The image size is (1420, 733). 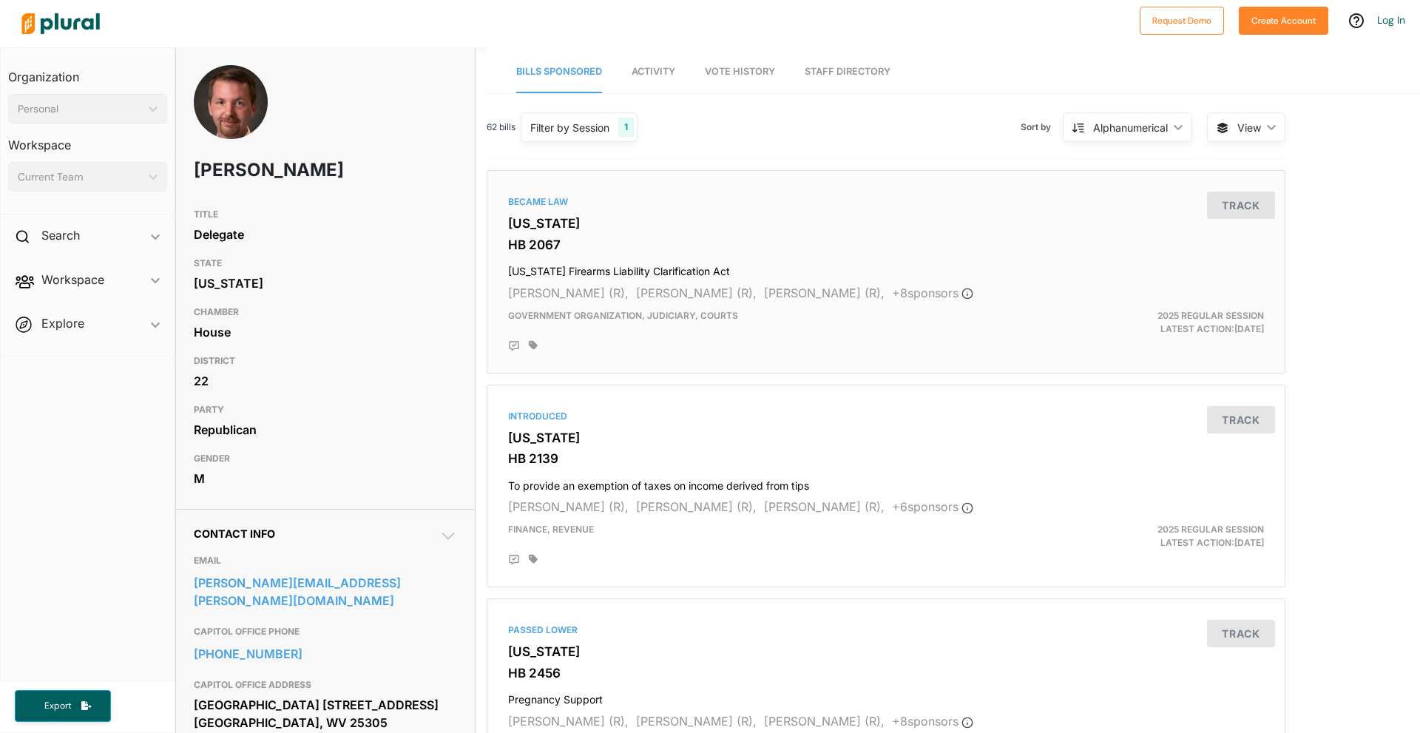 I want to click on div: Introduced, so click(x=886, y=416).